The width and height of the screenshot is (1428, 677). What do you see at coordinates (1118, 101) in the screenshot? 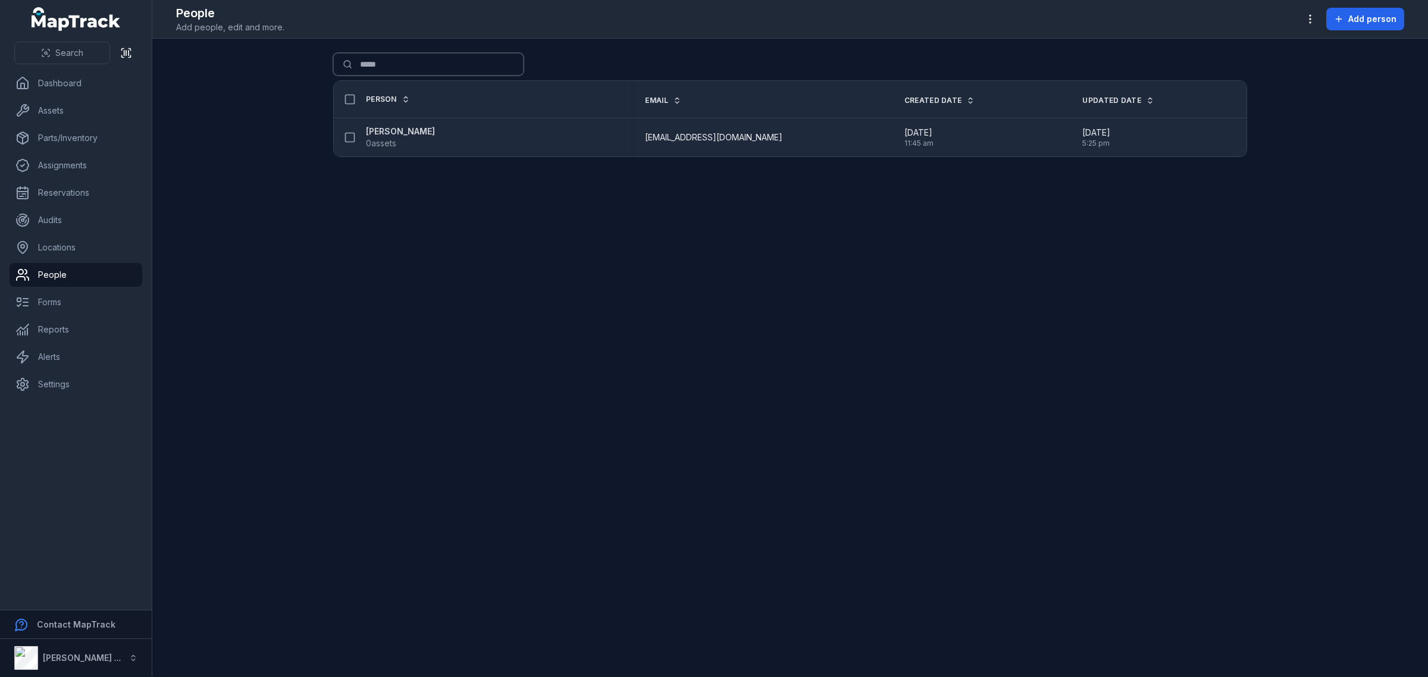
I see `a: Updated Date` at bounding box center [1118, 101].